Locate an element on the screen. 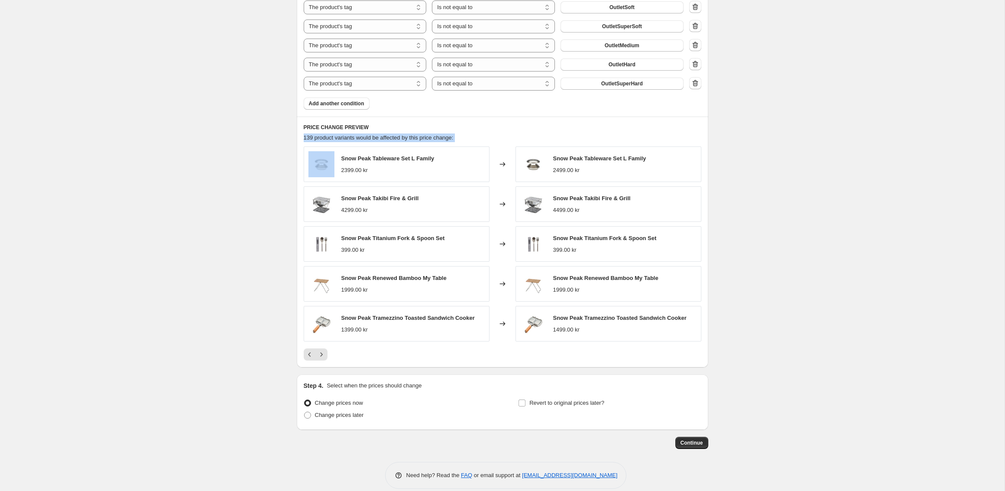 The height and width of the screenshot is (491, 1005). div: 4299.00 kr is located at coordinates (354, 210).